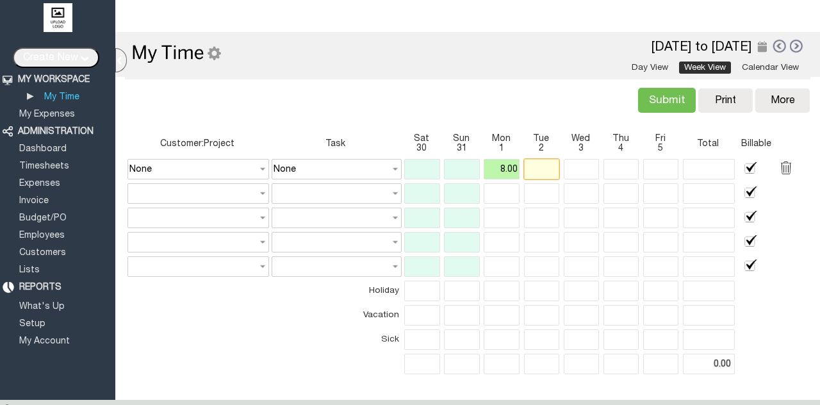  I want to click on a: Employees, so click(42, 235).